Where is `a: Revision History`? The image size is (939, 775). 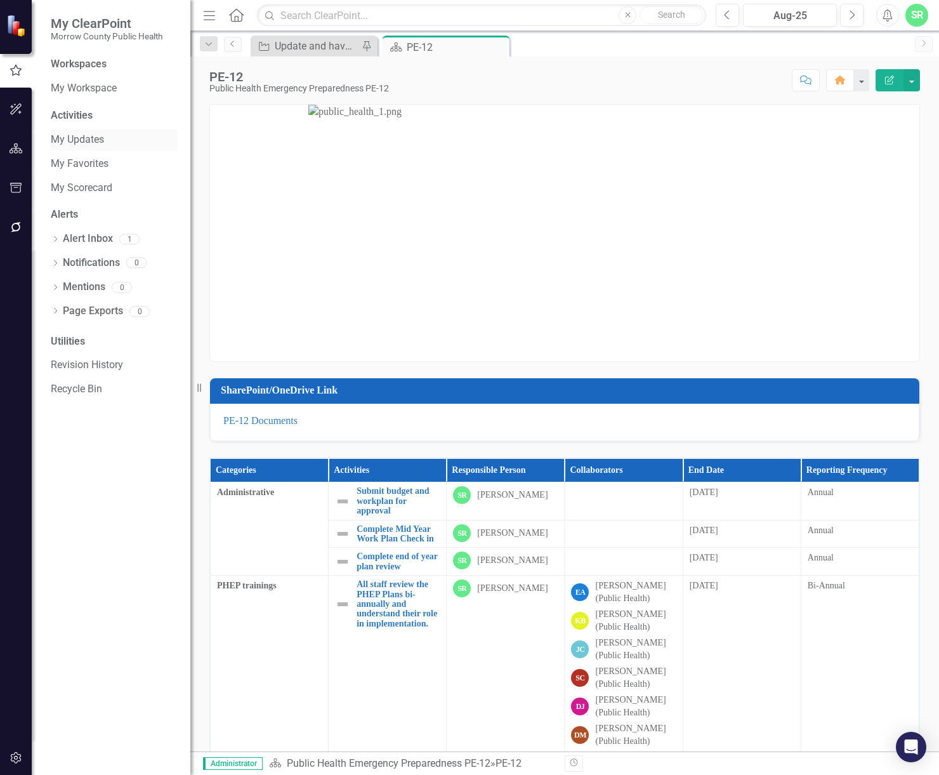
a: Revision History is located at coordinates (114, 365).